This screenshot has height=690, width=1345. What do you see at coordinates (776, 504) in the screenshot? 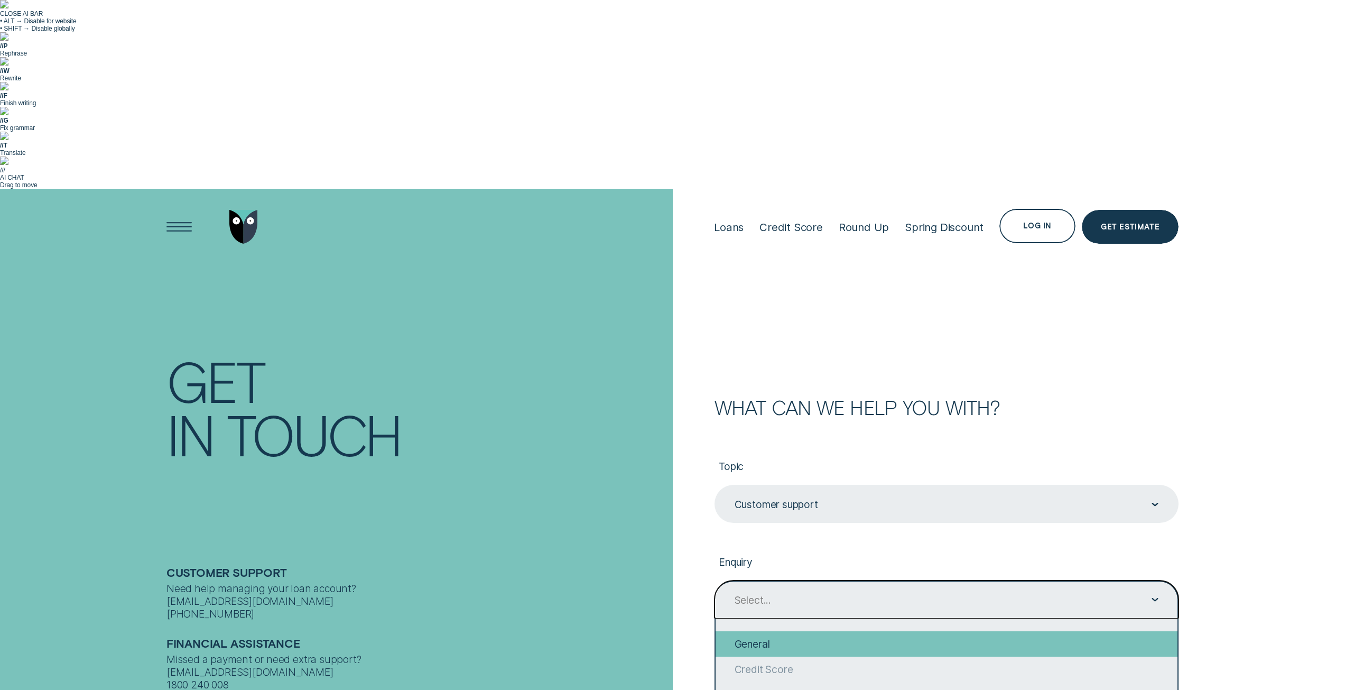
I see `div: Customer support` at bounding box center [776, 504].